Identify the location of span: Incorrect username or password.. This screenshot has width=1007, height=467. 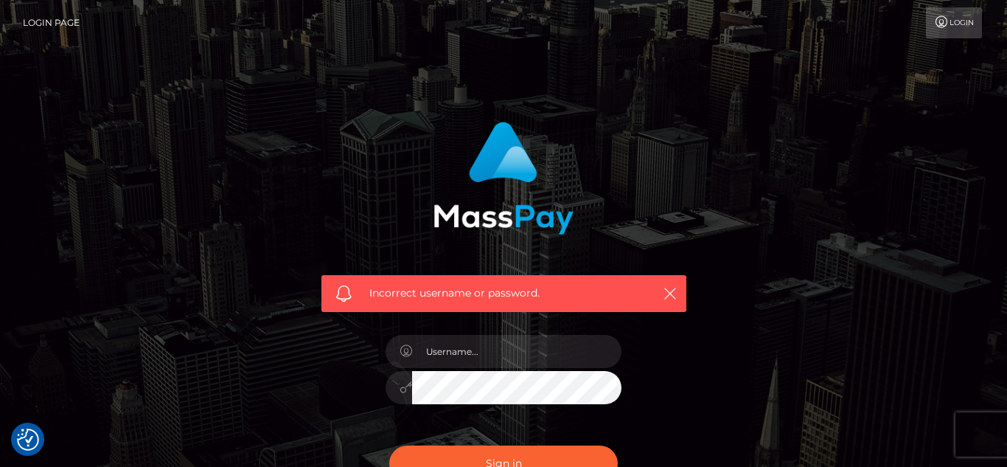
(503, 293).